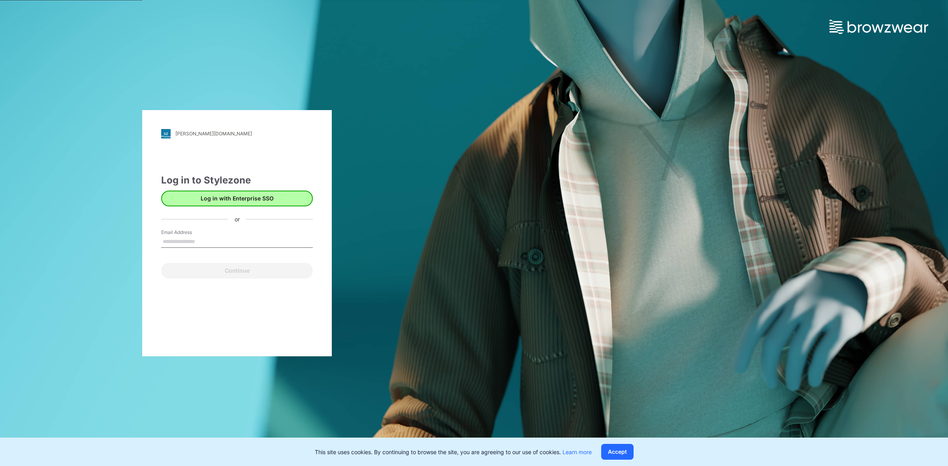 The image size is (948, 466). I want to click on div: Log in to Stylezone, so click(237, 180).